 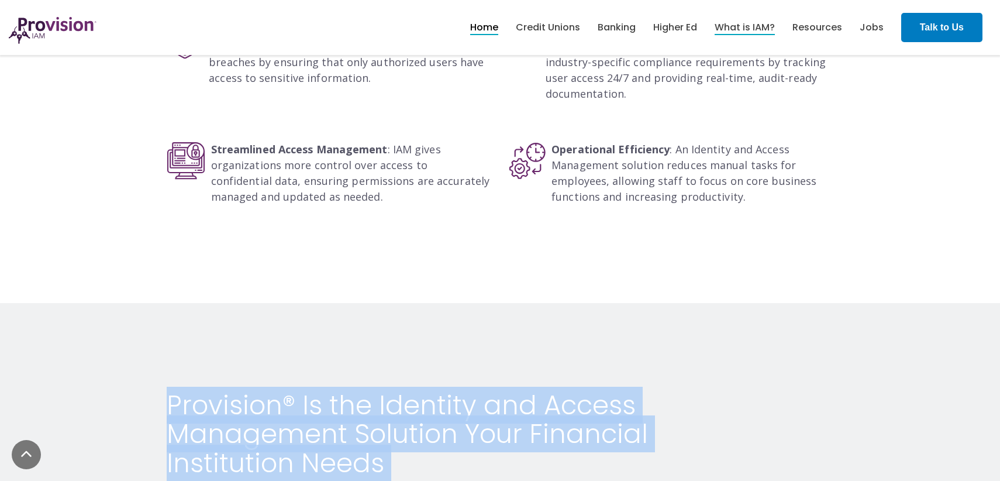 What do you see at coordinates (941, 27) in the screenshot?
I see `a: Talk to Us` at bounding box center [941, 27].